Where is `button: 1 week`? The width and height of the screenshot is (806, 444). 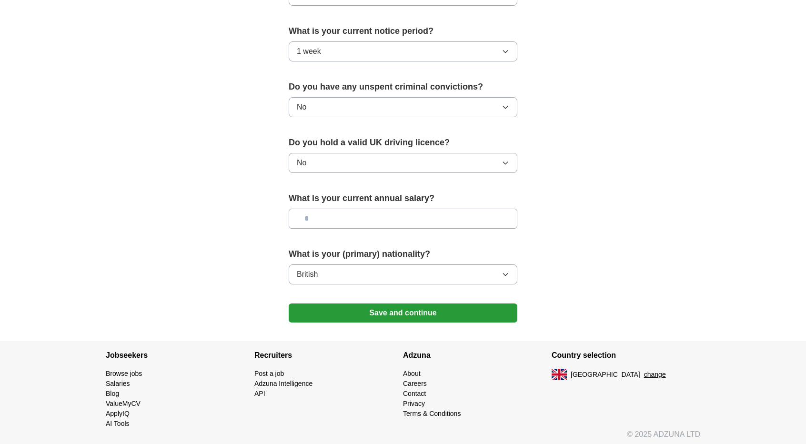 button: 1 week is located at coordinates (403, 51).